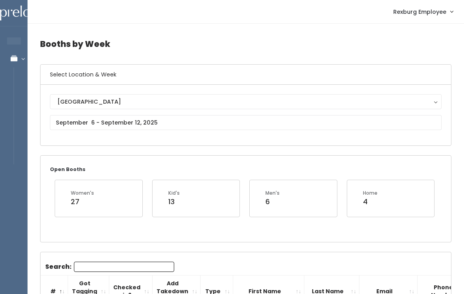  Describe the element at coordinates (110, 266) in the screenshot. I see `label: Search:` at that location.